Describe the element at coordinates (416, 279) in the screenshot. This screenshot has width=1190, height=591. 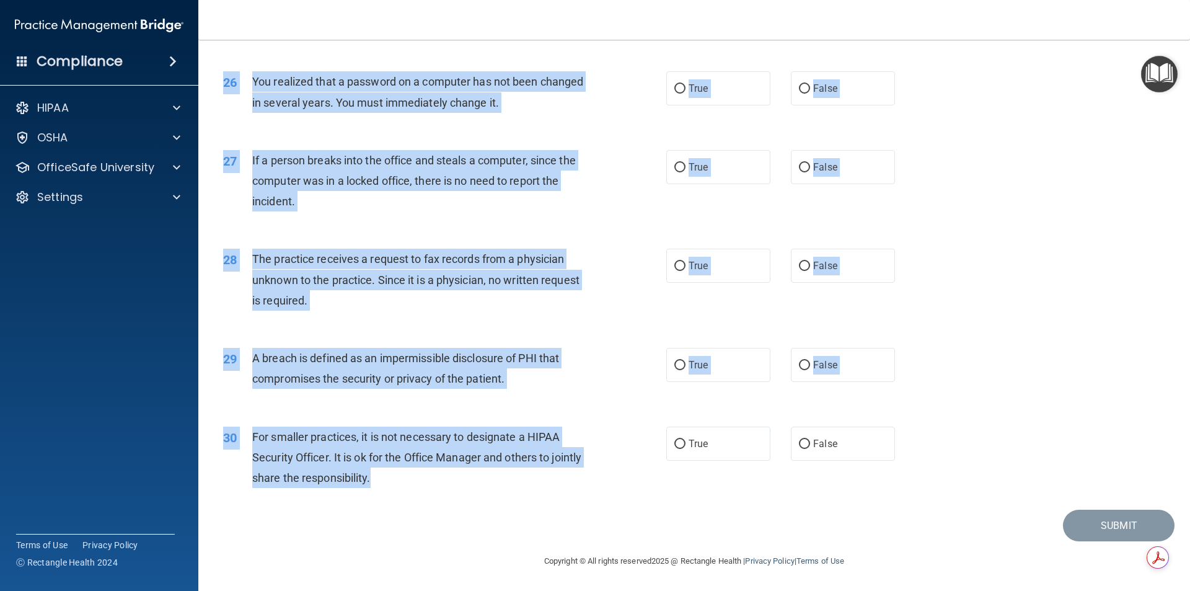
I see `span: The practice receives a request to fax records from a physician unknown to the practice. Since it...` at that location.